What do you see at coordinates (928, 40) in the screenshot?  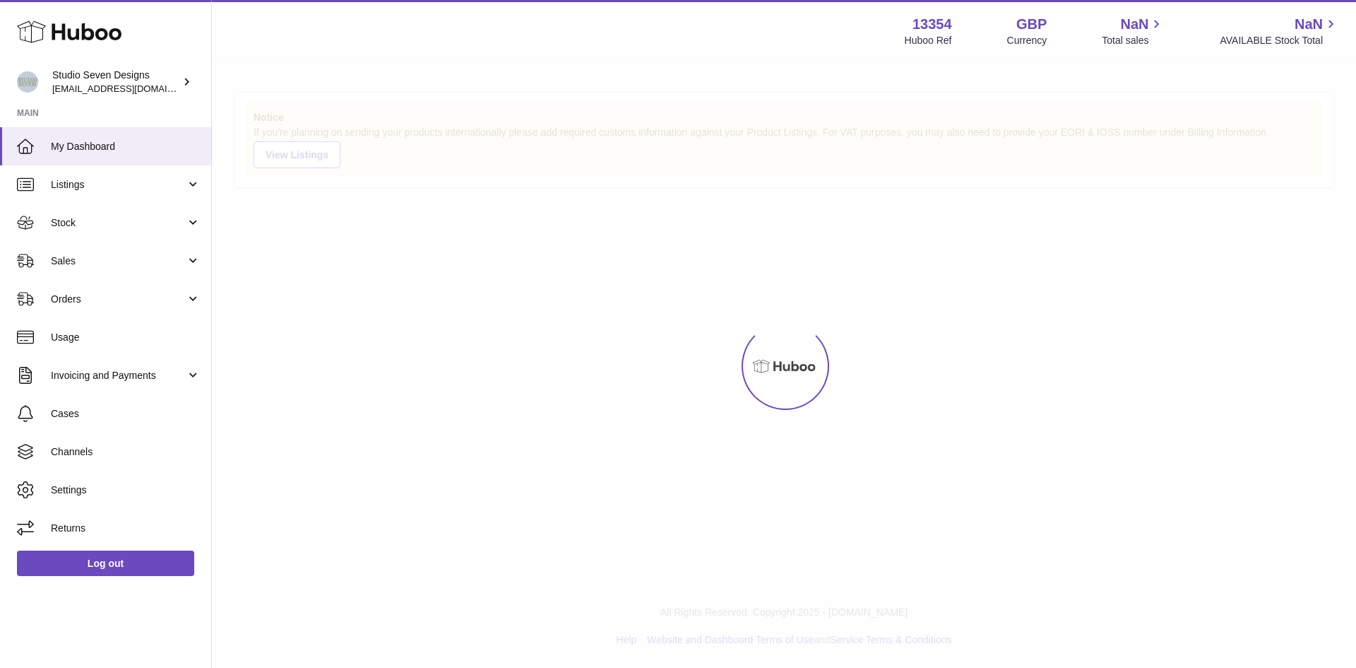 I see `div: Huboo Ref` at bounding box center [928, 40].